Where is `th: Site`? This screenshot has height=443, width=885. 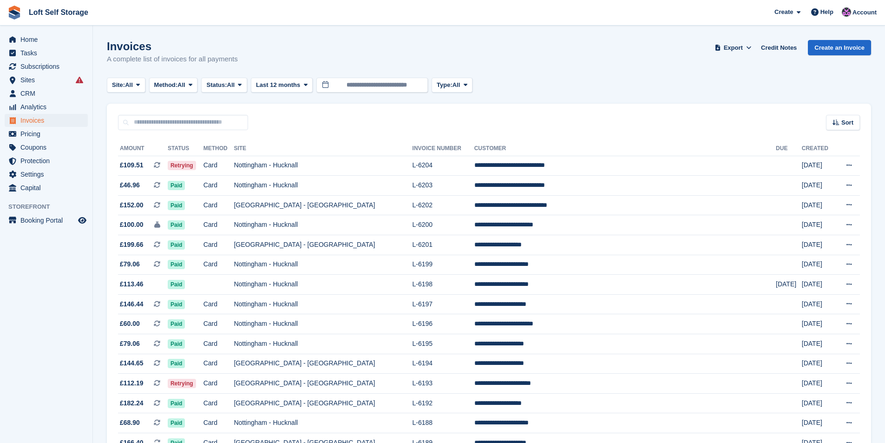 th: Site is located at coordinates (323, 149).